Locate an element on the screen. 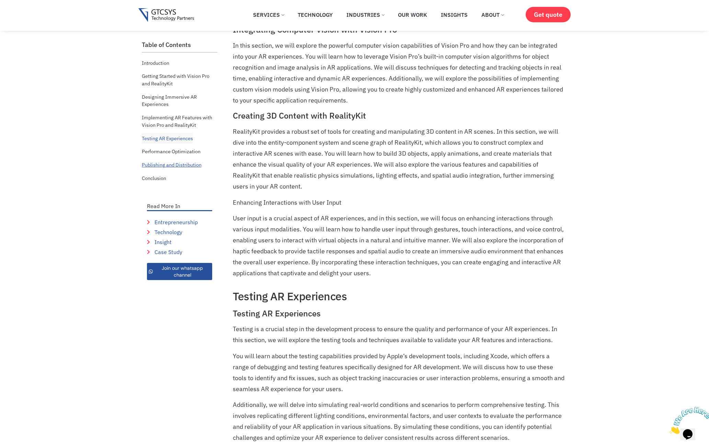 The width and height of the screenshot is (709, 447). a: Our Work is located at coordinates (412, 15).